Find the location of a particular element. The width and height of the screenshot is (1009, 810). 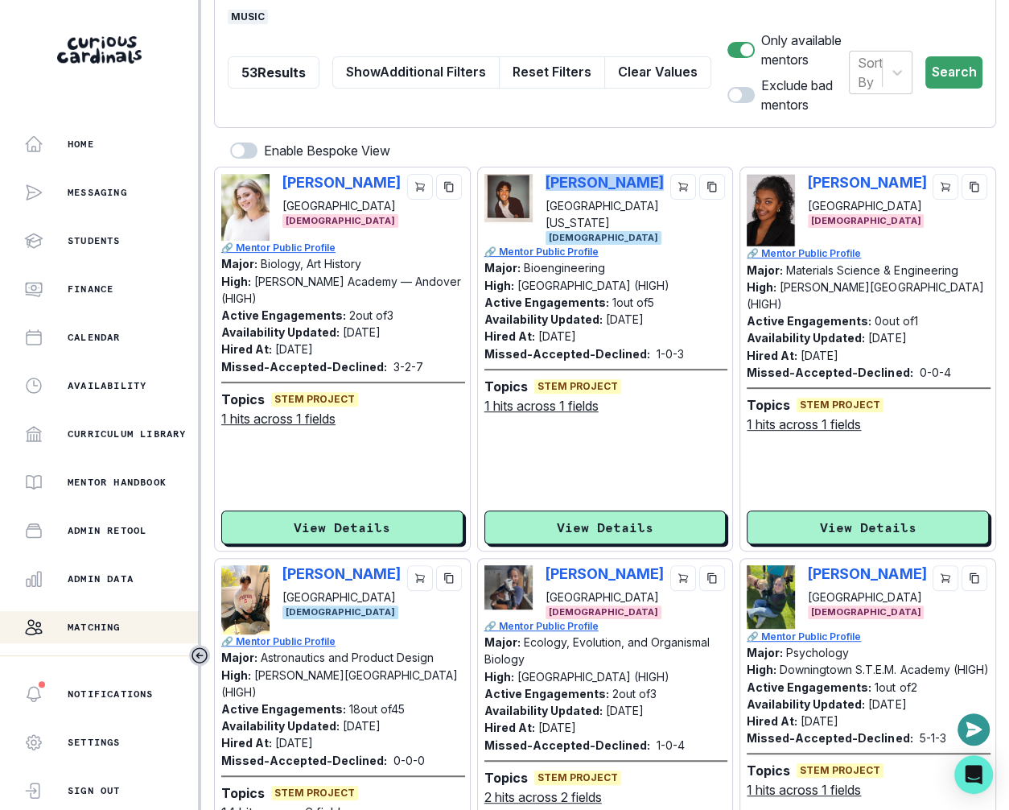

img: Picture of Skye Horiguchi is located at coordinates (245, 599).